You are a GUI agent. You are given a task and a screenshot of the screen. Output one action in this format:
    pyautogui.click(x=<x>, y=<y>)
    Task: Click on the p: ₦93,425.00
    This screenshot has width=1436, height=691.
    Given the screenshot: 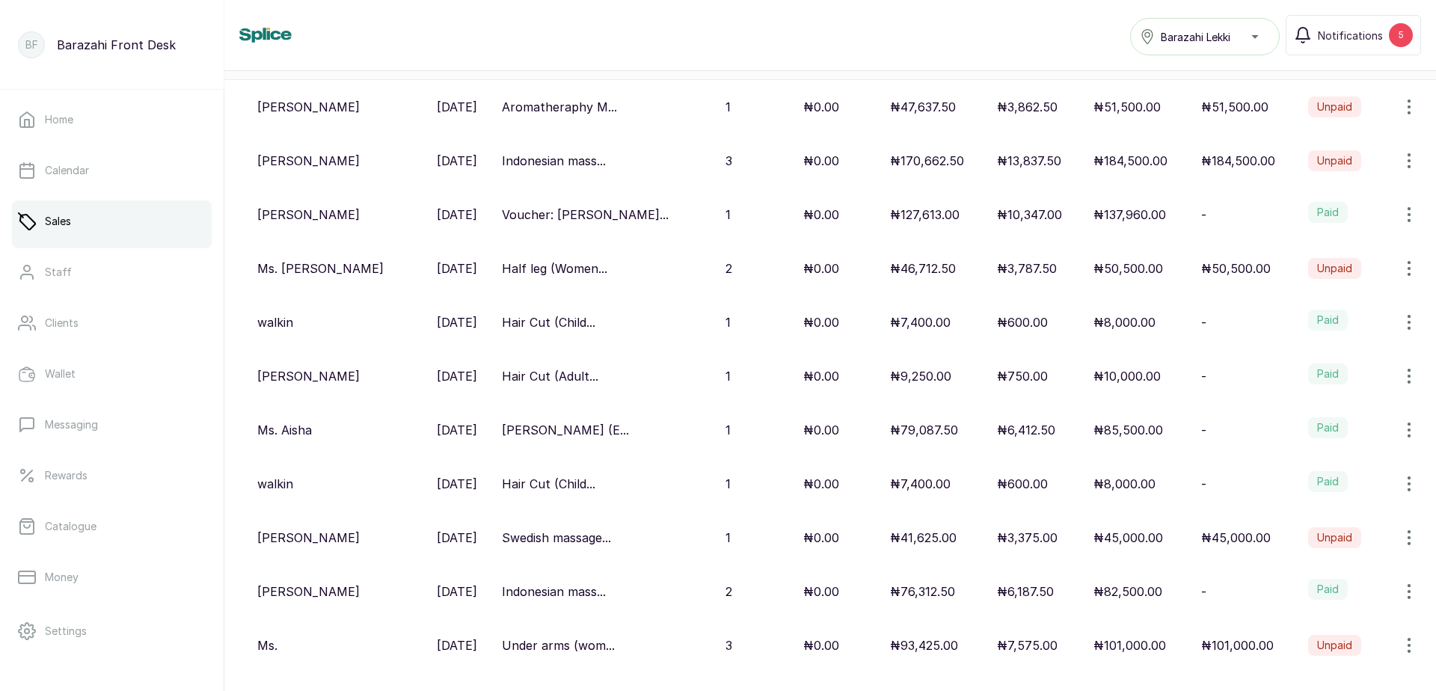 What is the action you would take?
    pyautogui.click(x=923, y=645)
    